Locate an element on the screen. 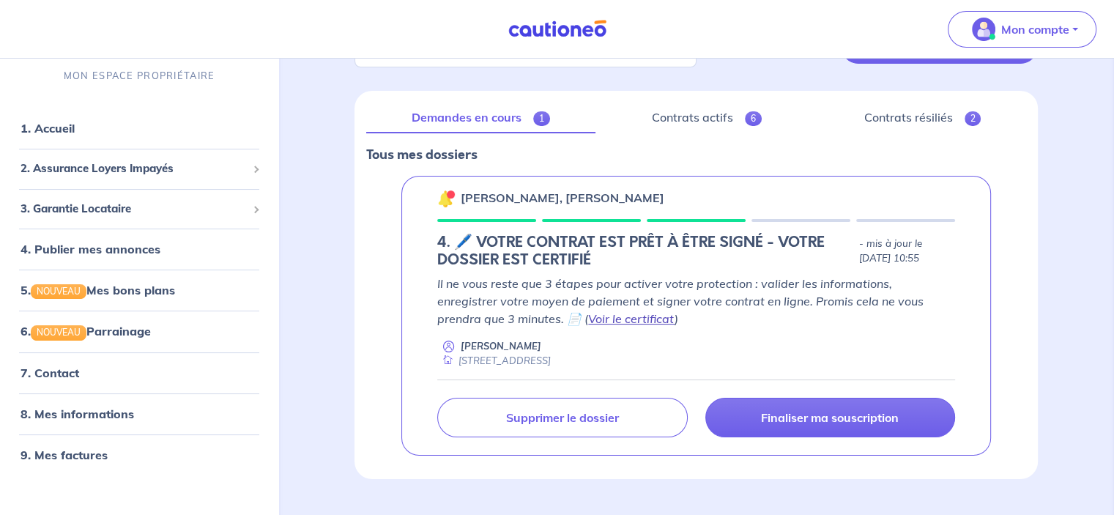  div: 3. Garantie Locataire is located at coordinates (139, 209).